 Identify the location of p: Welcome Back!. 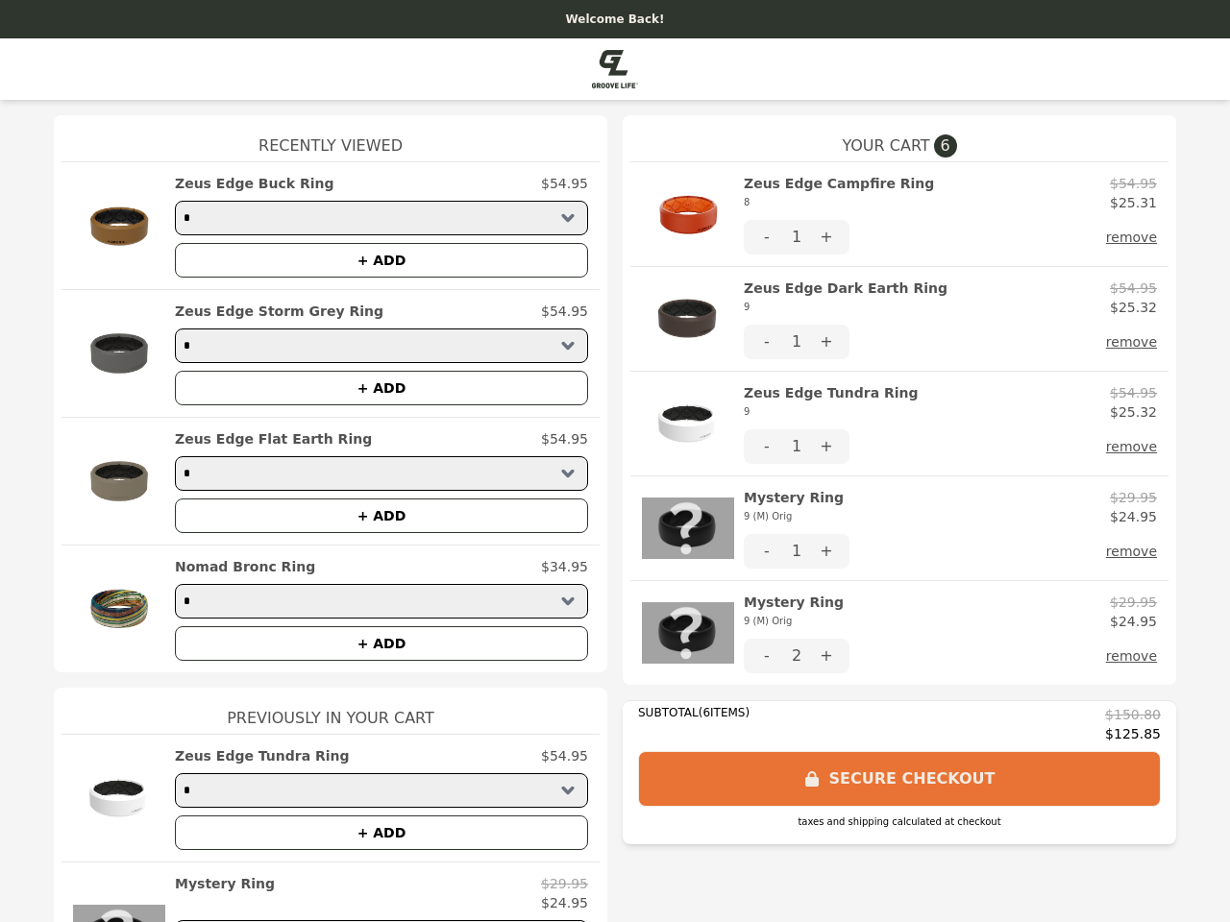
(615, 19).